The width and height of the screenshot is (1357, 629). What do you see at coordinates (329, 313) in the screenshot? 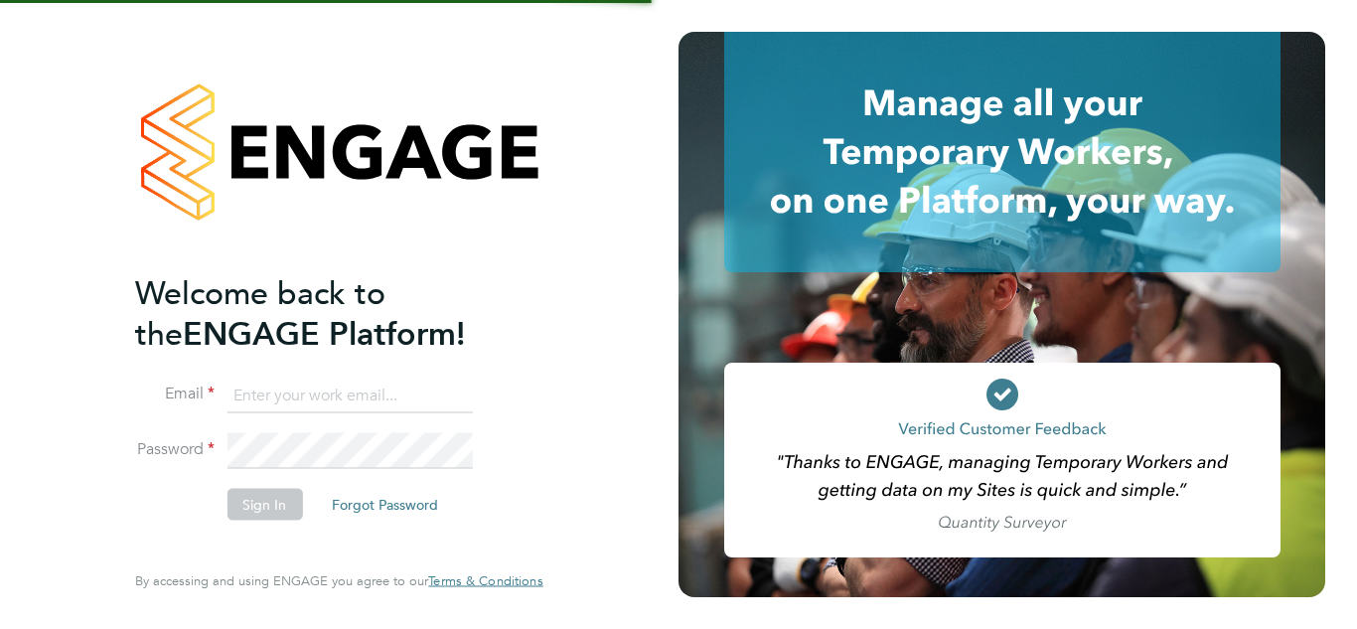
I see `h2: ENGAGE Platform!` at bounding box center [329, 313].